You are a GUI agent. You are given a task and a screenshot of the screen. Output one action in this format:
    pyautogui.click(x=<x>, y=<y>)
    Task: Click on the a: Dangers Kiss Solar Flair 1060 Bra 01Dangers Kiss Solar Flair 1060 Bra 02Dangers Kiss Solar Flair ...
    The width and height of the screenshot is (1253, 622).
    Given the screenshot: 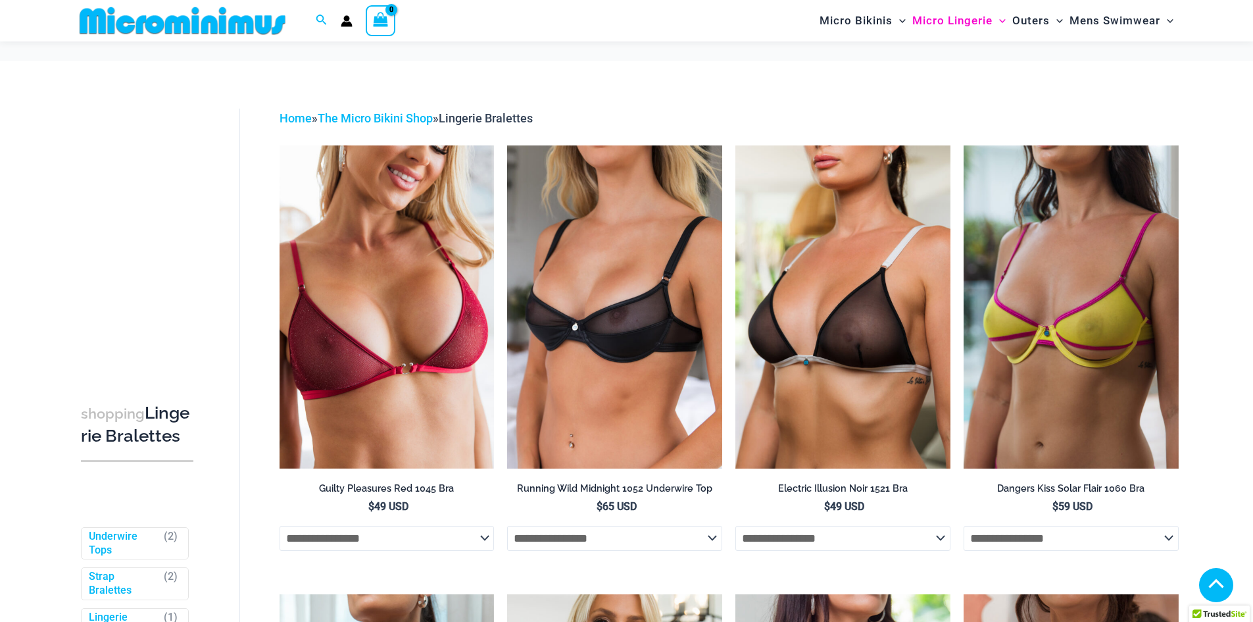 What is the action you would take?
    pyautogui.click(x=1071, y=307)
    